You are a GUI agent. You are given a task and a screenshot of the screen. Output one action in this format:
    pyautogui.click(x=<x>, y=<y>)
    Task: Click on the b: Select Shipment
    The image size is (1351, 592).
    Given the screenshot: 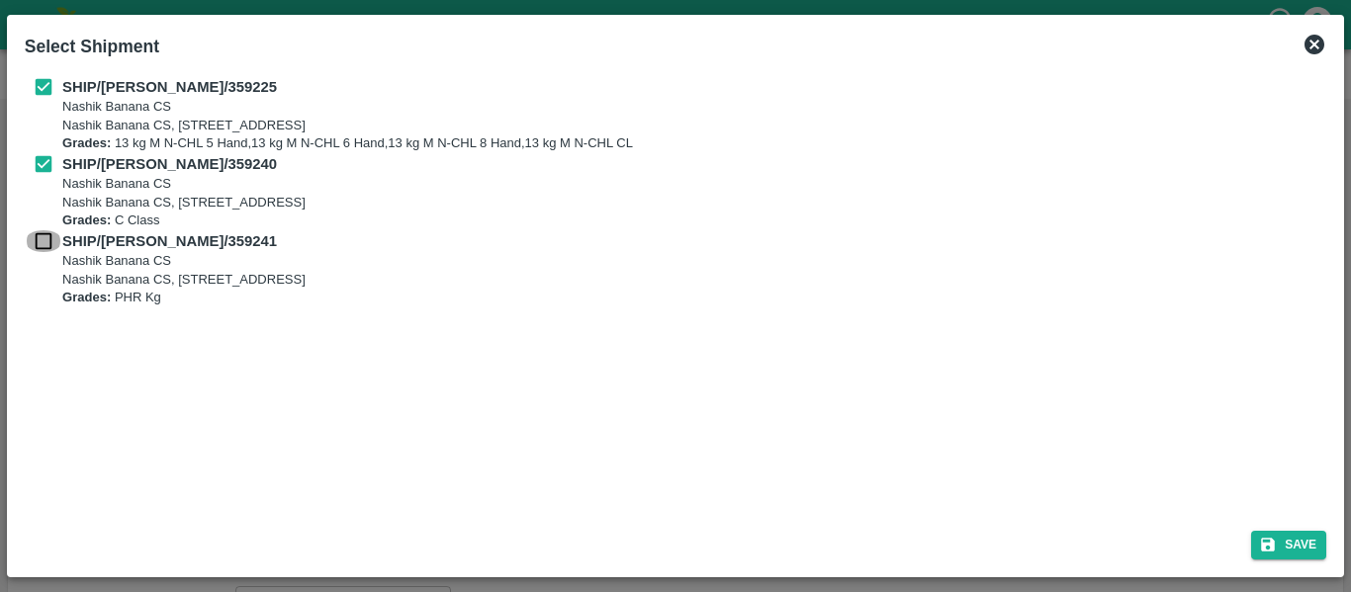 What is the action you would take?
    pyautogui.click(x=92, y=46)
    